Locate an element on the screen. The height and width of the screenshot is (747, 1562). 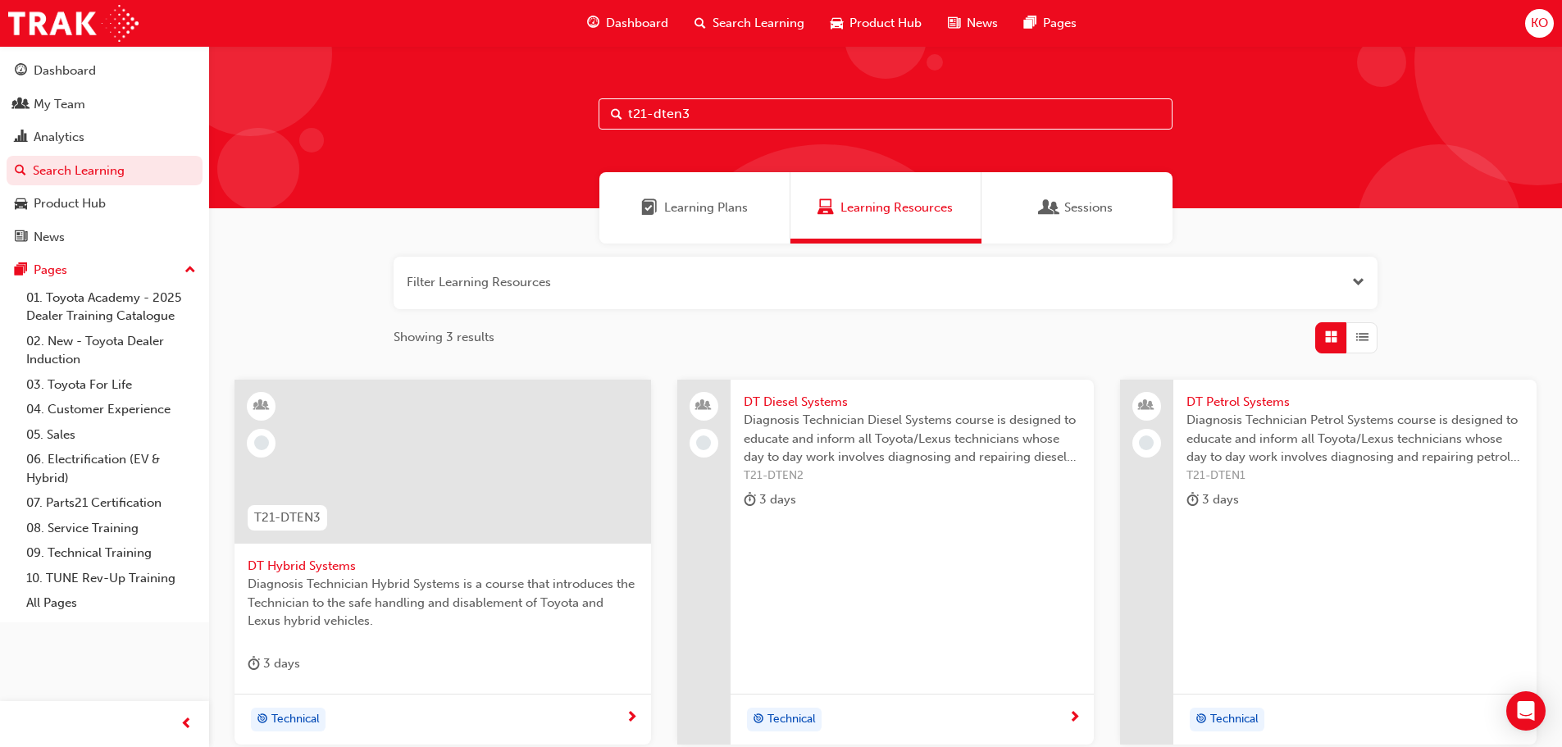
span: KO is located at coordinates (1539, 23).